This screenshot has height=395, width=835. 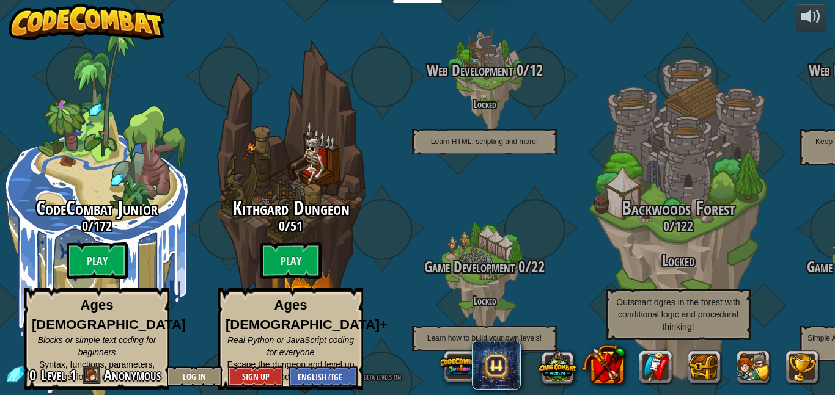 What do you see at coordinates (97, 371) in the screenshot?
I see `span: Syntax, functions, parameters, strings, loops, conditionals` at bounding box center [97, 371].